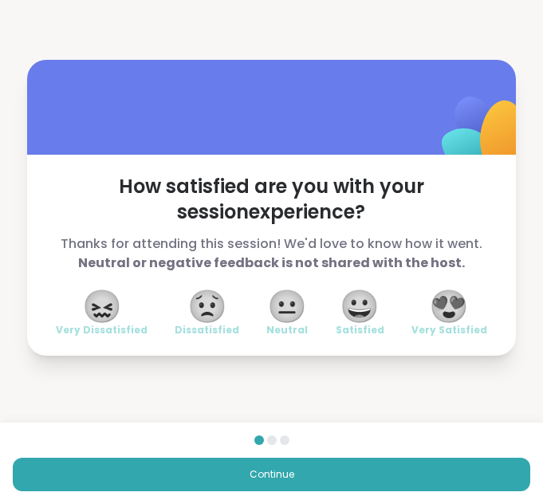 Image resolution: width=543 pixels, height=504 pixels. What do you see at coordinates (271, 262) in the screenshot?
I see `b: Neutral or negative feedback is not shared with the host.` at bounding box center [271, 262].